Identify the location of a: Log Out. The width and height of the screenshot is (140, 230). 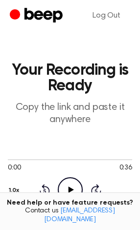
(106, 16).